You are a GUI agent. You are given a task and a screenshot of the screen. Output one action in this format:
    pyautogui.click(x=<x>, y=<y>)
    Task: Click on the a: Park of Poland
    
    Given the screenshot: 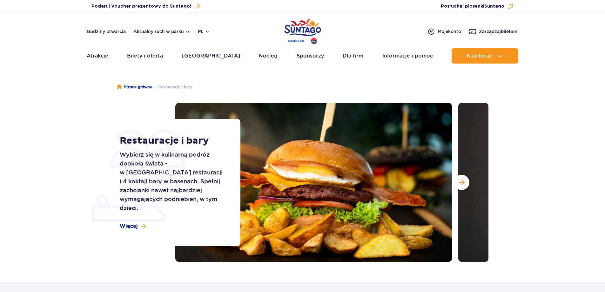 What is the action you would take?
    pyautogui.click(x=303, y=31)
    